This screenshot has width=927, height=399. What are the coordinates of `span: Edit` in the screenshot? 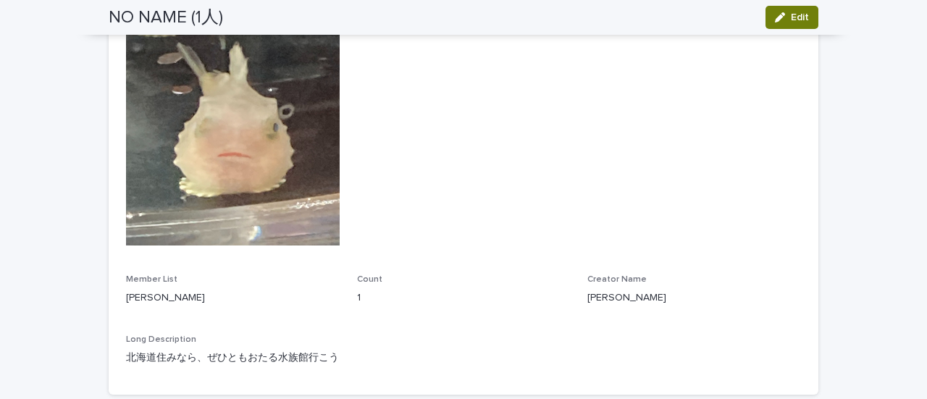 It's located at (799, 17).